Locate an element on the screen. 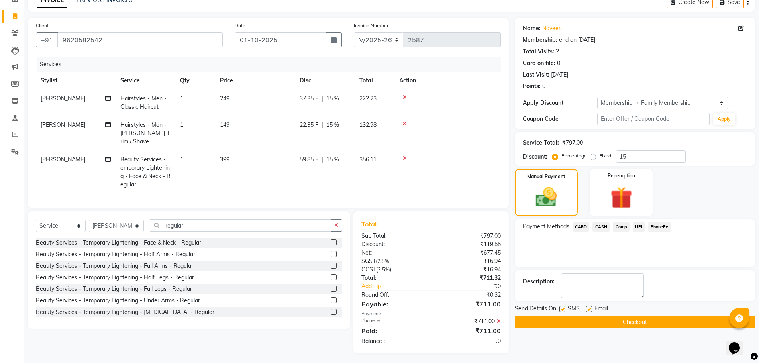  span: CASH is located at coordinates (601, 227).